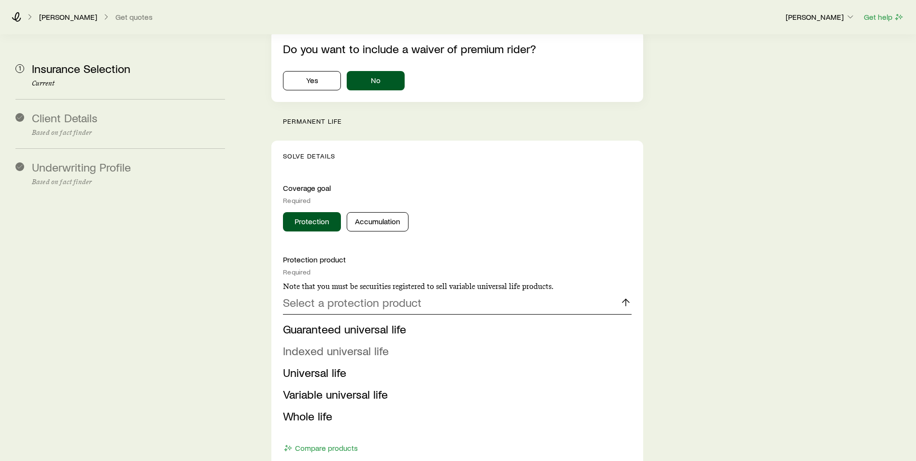 This screenshot has width=916, height=461. I want to click on span: Whole life, so click(308, 415).